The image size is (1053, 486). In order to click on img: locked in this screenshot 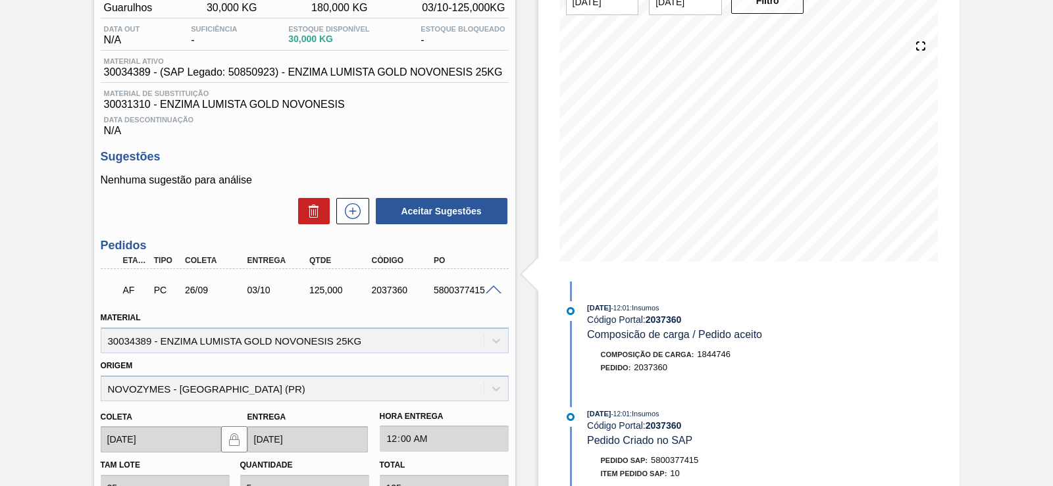, I will do `click(234, 440)`.